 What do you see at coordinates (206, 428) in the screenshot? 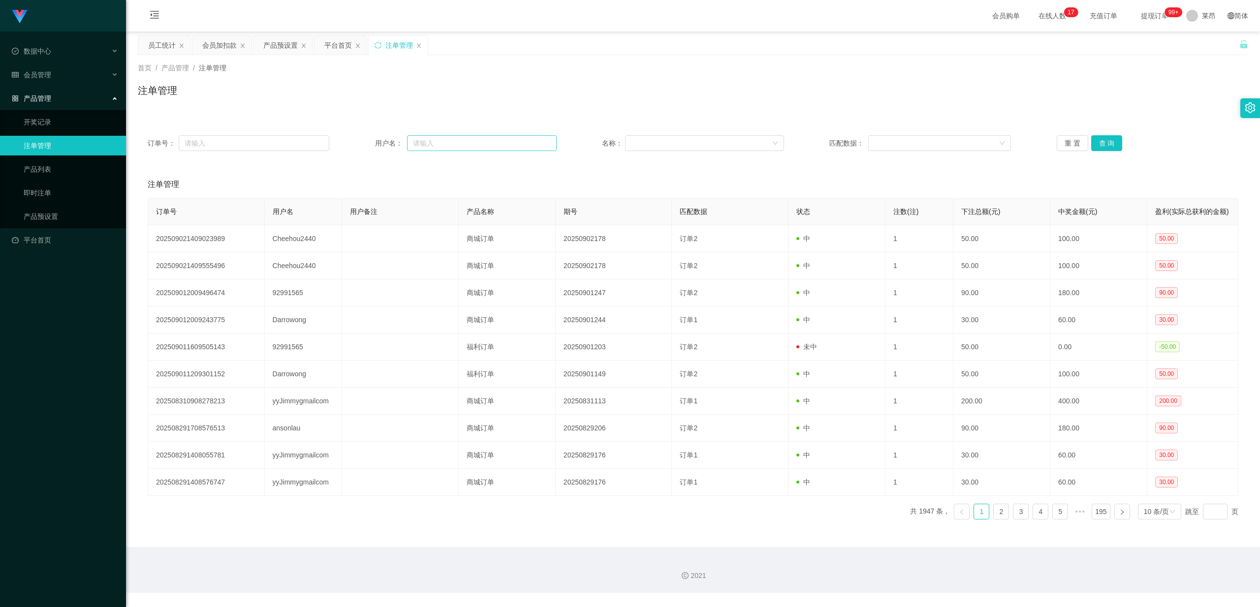
I see `td: 202508291708576513` at bounding box center [206, 428].